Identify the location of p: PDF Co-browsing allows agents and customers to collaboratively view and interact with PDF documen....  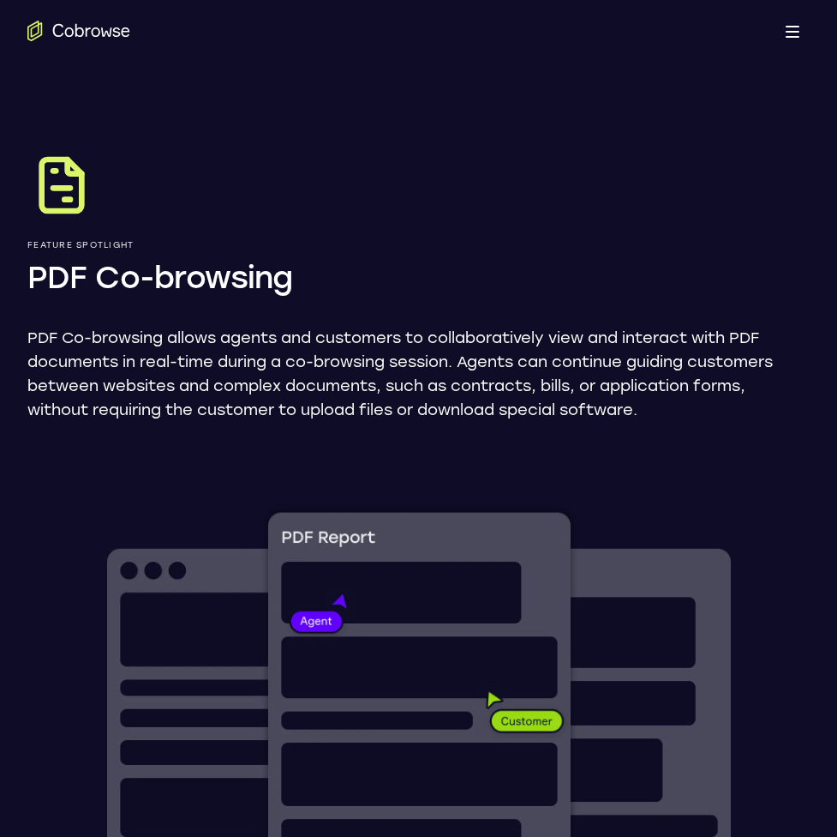
(418, 374).